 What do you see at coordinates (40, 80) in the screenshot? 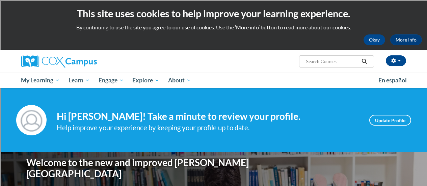
I see `span: My Learning` at bounding box center [40, 80].